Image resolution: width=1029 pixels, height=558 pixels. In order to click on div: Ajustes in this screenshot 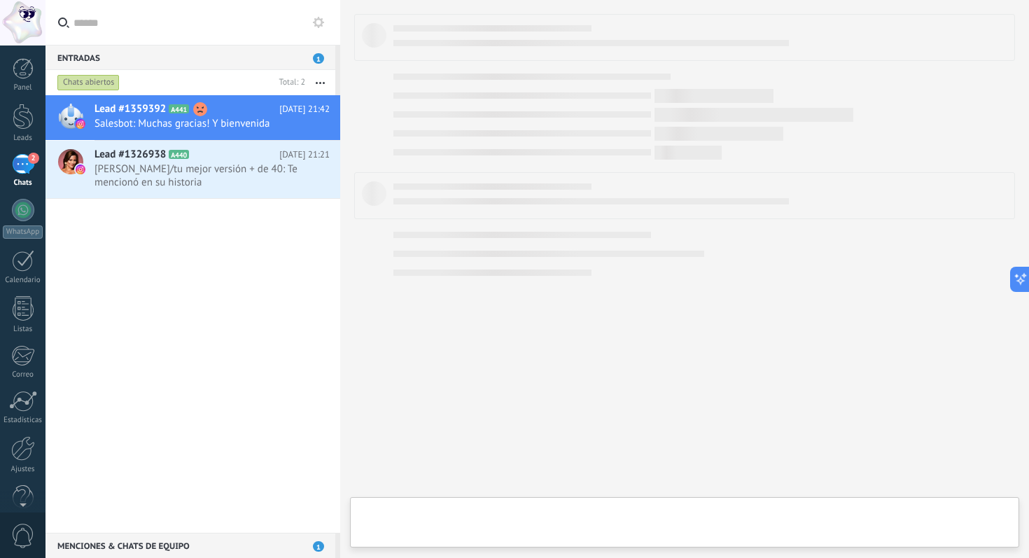, I will do `click(23, 469)`.